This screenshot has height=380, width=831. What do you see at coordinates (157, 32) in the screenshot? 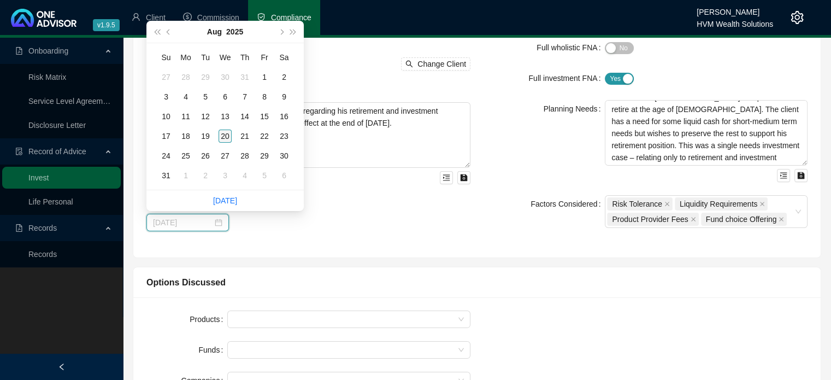
I see `button: super-prev-year` at bounding box center [157, 32].